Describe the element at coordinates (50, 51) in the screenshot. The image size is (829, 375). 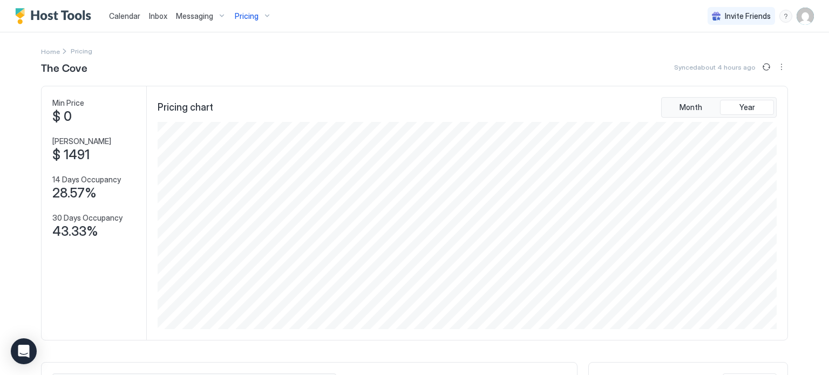
I see `a: Home` at that location.